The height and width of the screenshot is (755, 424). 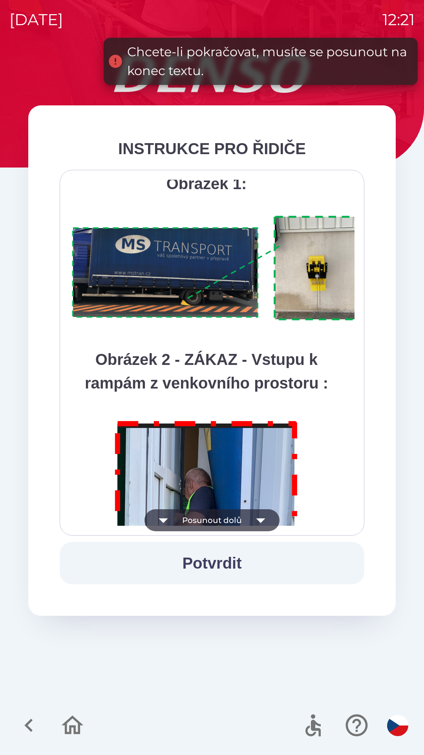 What do you see at coordinates (212, 74) in the screenshot?
I see `img: Logo` at bounding box center [212, 74].